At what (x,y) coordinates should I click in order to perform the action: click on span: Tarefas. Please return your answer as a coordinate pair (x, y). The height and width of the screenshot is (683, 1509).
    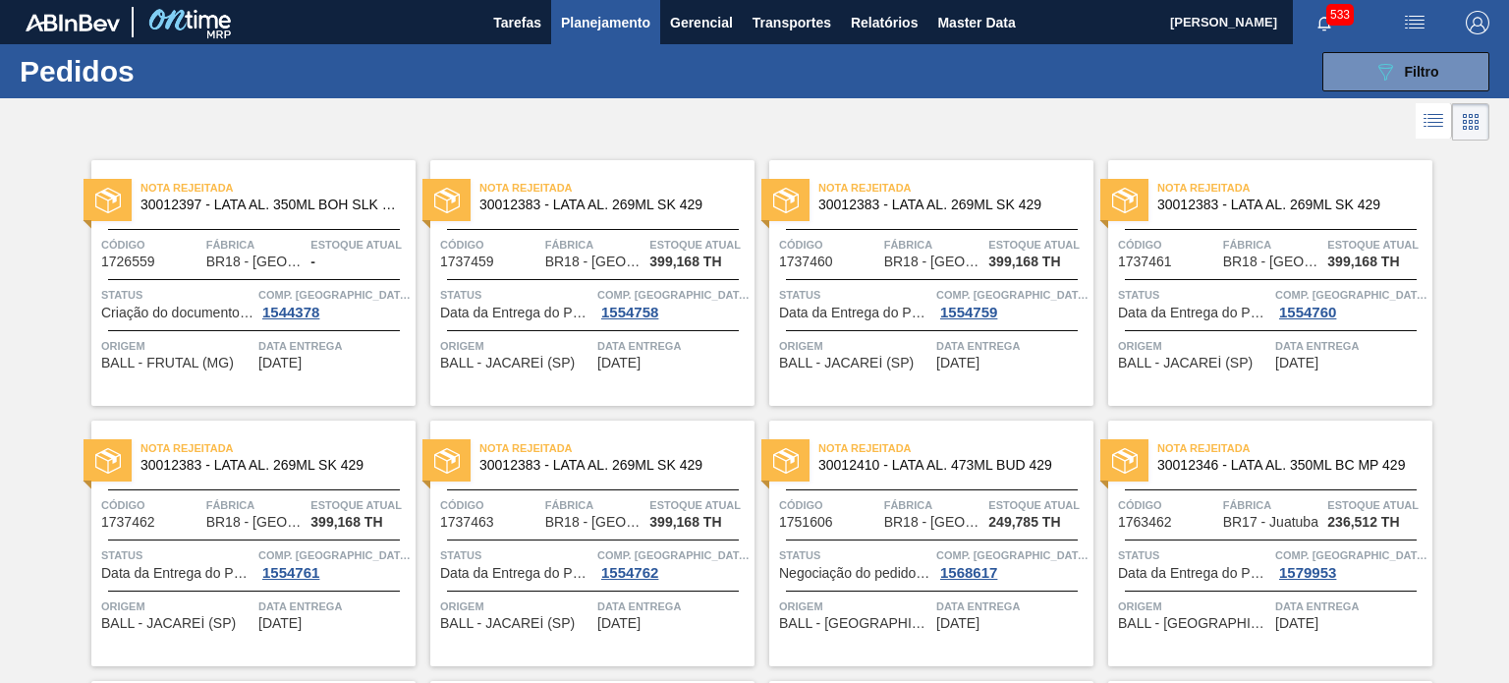
    Looking at the image, I should click on (517, 23).